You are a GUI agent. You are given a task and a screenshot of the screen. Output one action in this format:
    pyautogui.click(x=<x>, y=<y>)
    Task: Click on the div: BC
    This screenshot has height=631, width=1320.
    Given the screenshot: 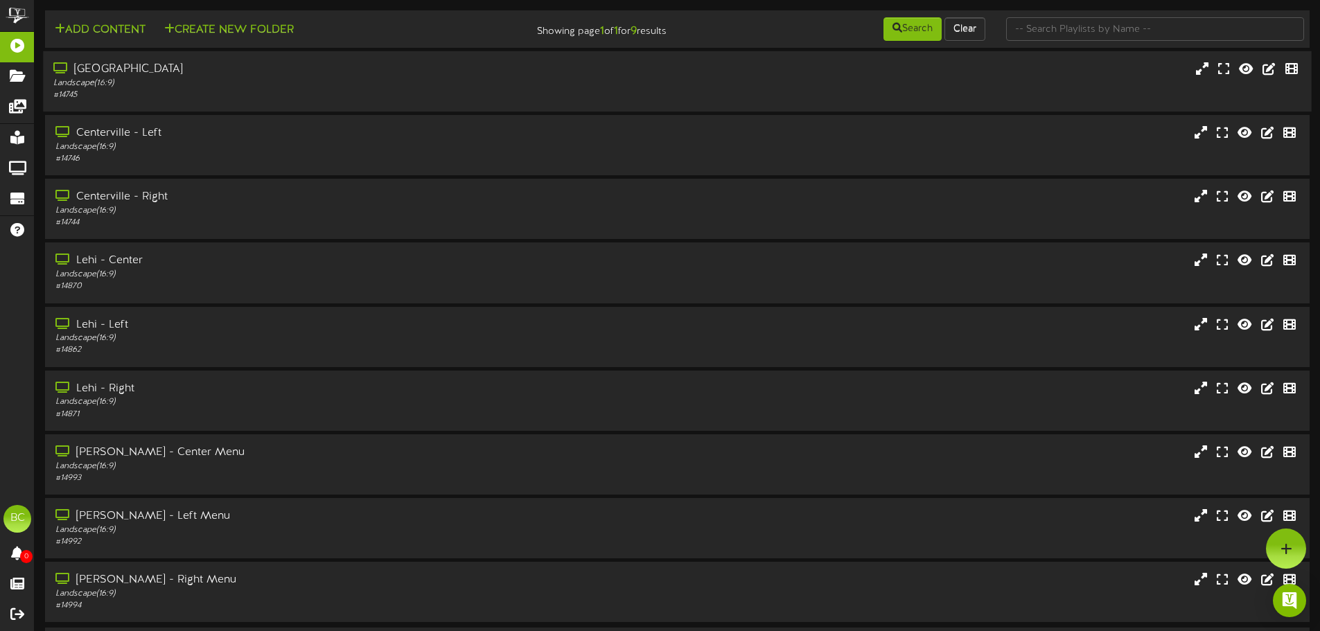 What is the action you would take?
    pyautogui.click(x=17, y=519)
    